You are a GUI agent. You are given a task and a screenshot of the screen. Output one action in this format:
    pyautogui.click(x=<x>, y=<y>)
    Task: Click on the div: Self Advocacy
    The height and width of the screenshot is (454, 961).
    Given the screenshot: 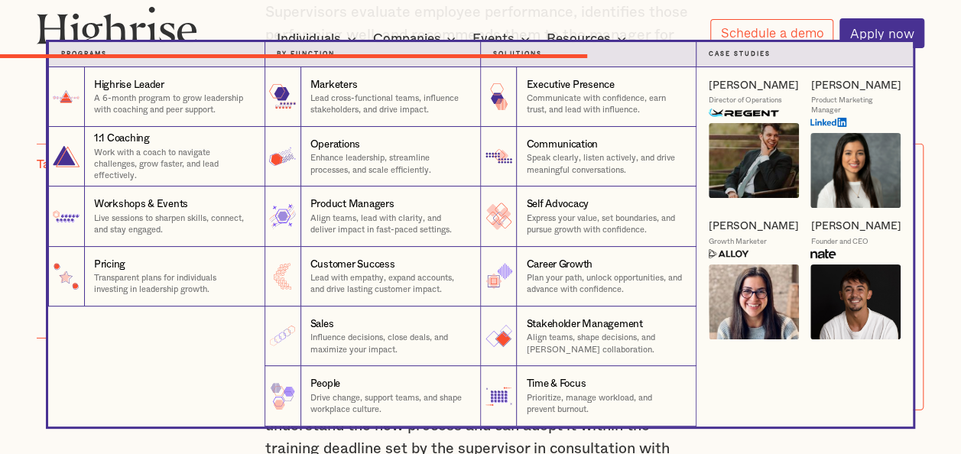 What is the action you would take?
    pyautogui.click(x=557, y=204)
    